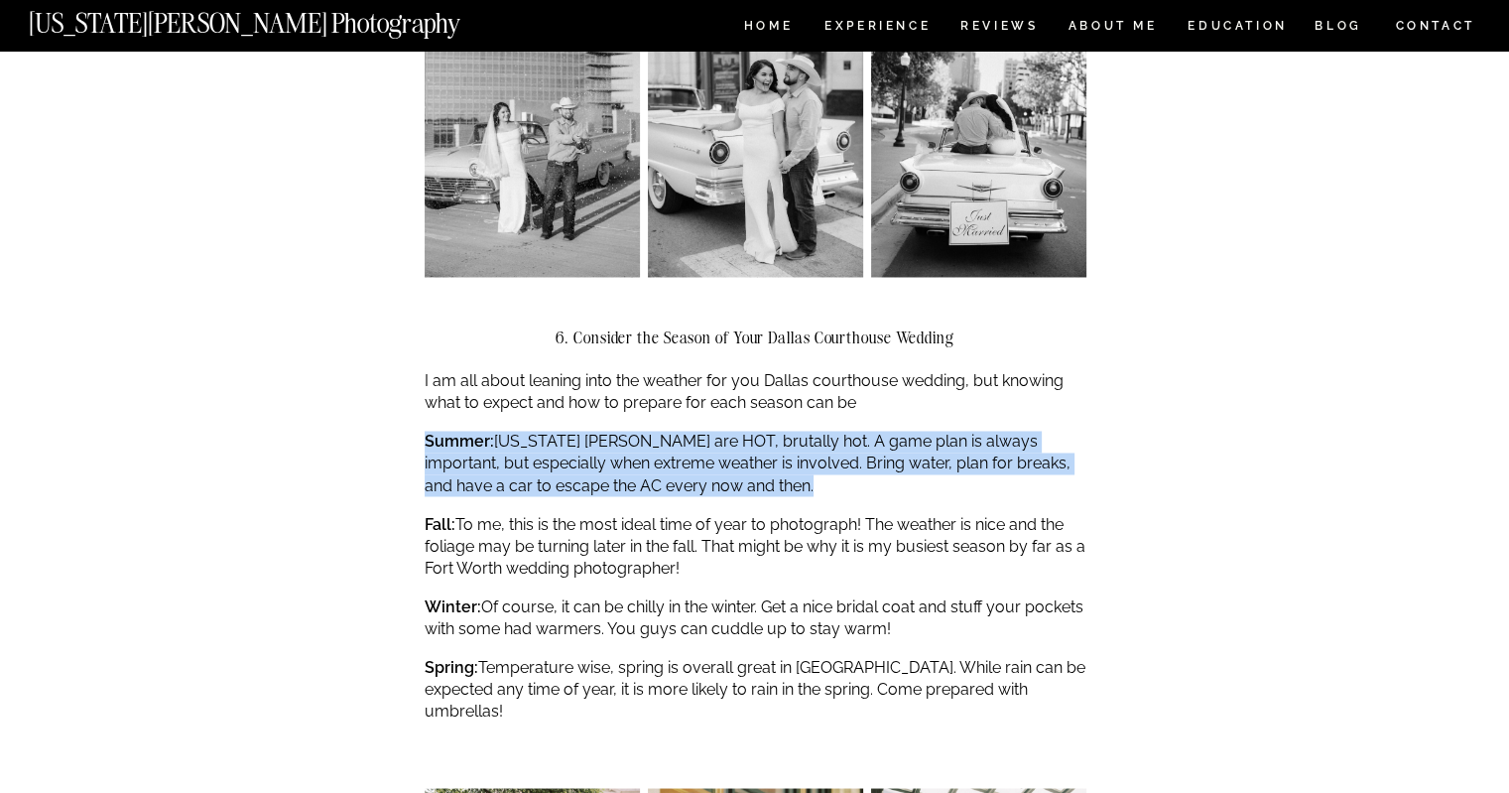 The image size is (1509, 793). What do you see at coordinates (452, 605) in the screenshot?
I see `strong: Winter:` at bounding box center [452, 605].